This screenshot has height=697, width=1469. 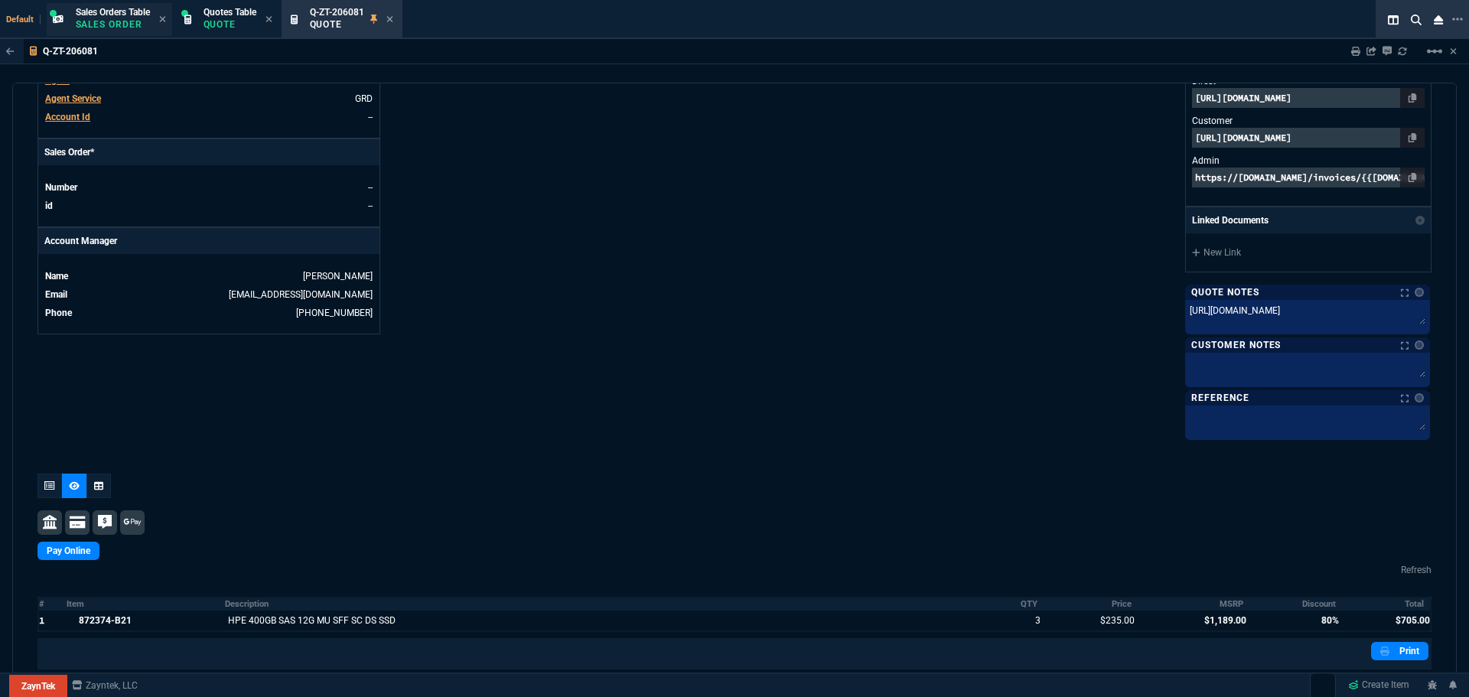 What do you see at coordinates (112, 24) in the screenshot?
I see `p: Sales Order` at bounding box center [112, 24].